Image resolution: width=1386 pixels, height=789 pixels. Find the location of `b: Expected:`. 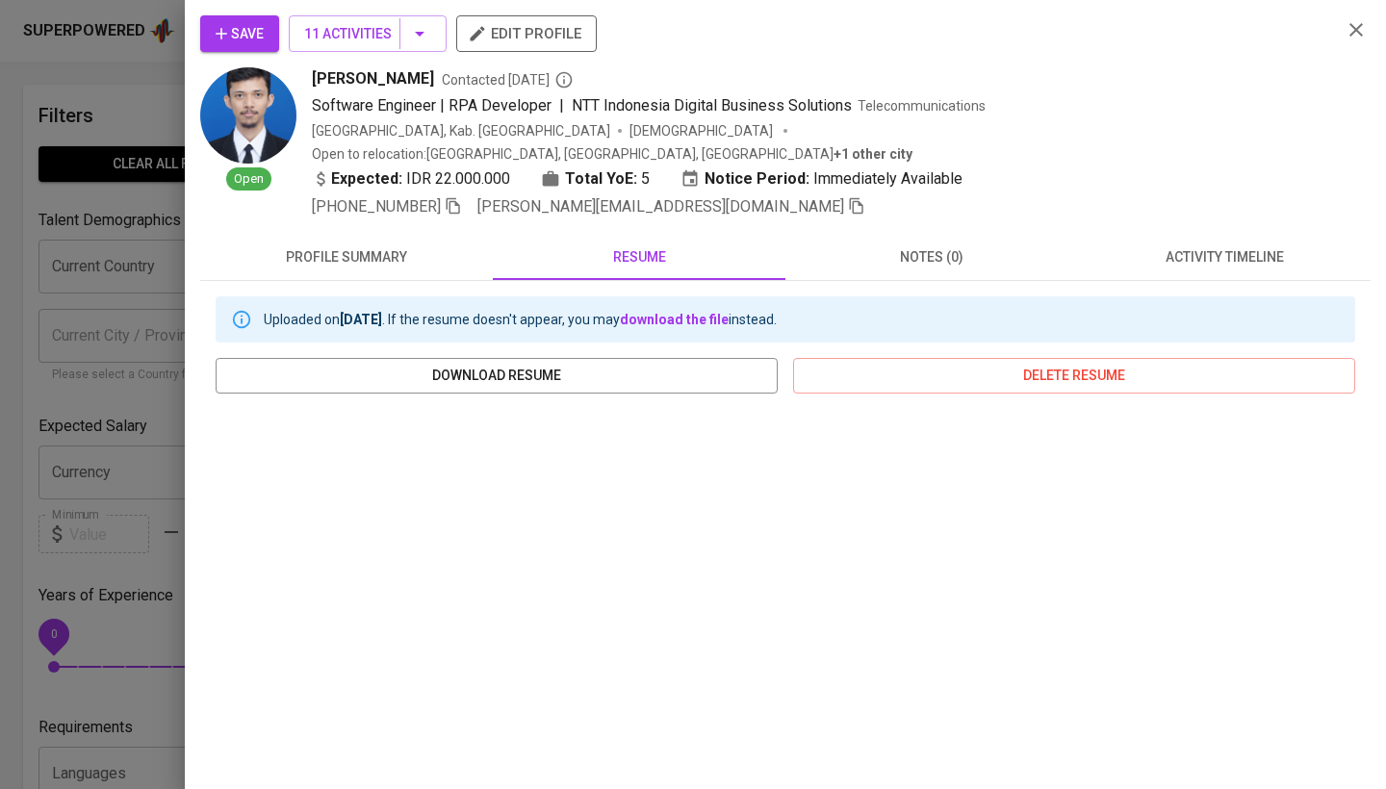

b: Expected: is located at coordinates (367, 179).